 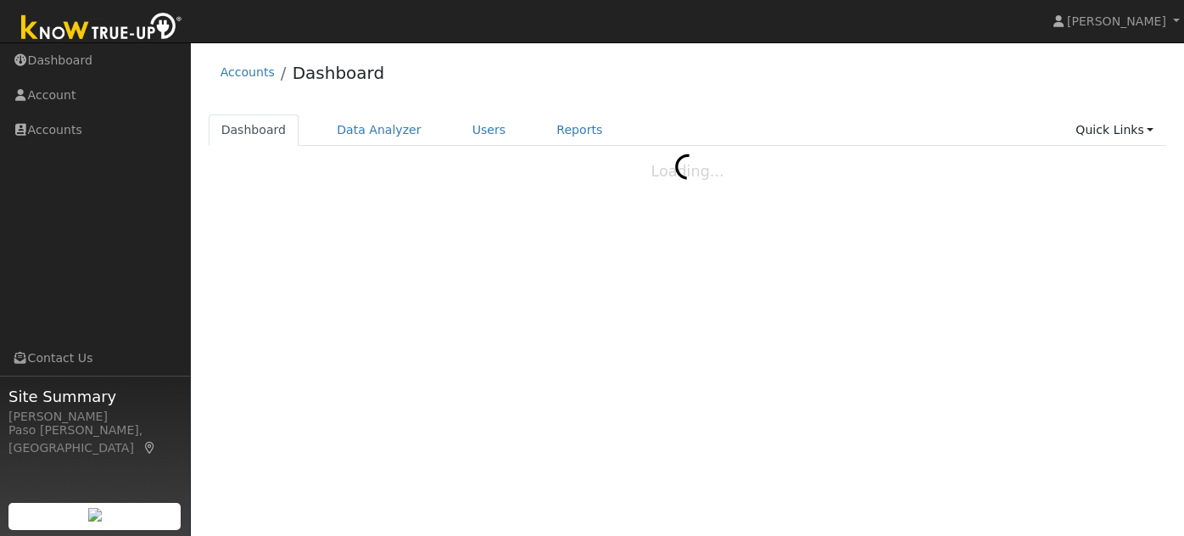 I want to click on a: Users, so click(x=489, y=130).